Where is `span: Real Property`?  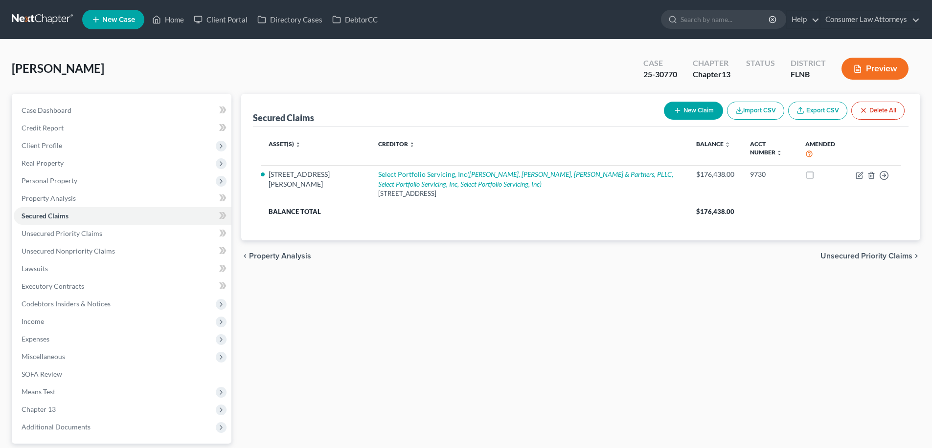
span: Real Property is located at coordinates (43, 163).